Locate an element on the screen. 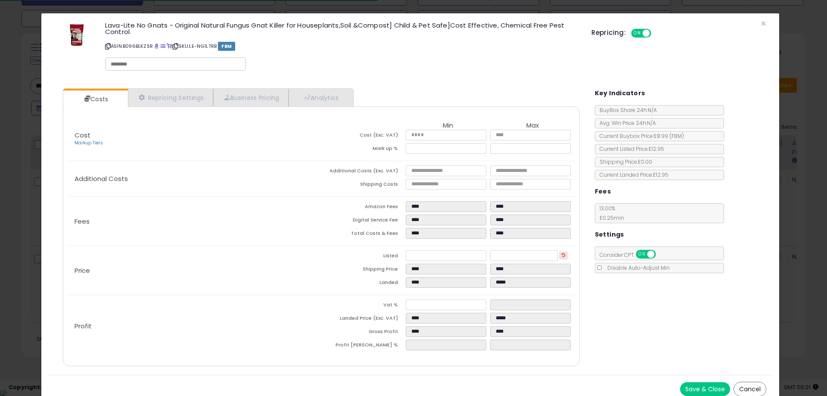  td: Gross Profit is located at coordinates (364, 333).